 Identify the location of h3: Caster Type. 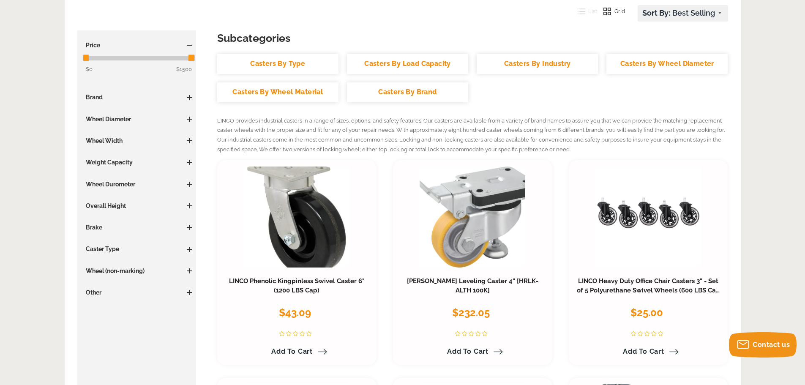
(137, 249).